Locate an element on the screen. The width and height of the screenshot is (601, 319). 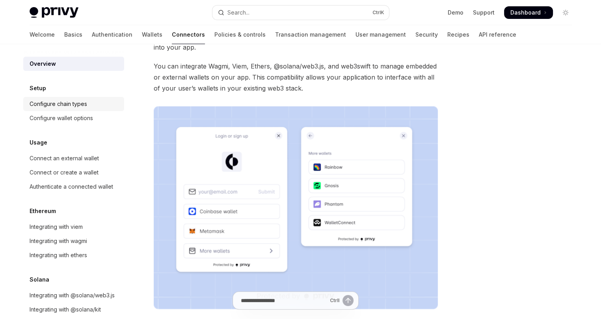
a: Basics is located at coordinates (73, 35).